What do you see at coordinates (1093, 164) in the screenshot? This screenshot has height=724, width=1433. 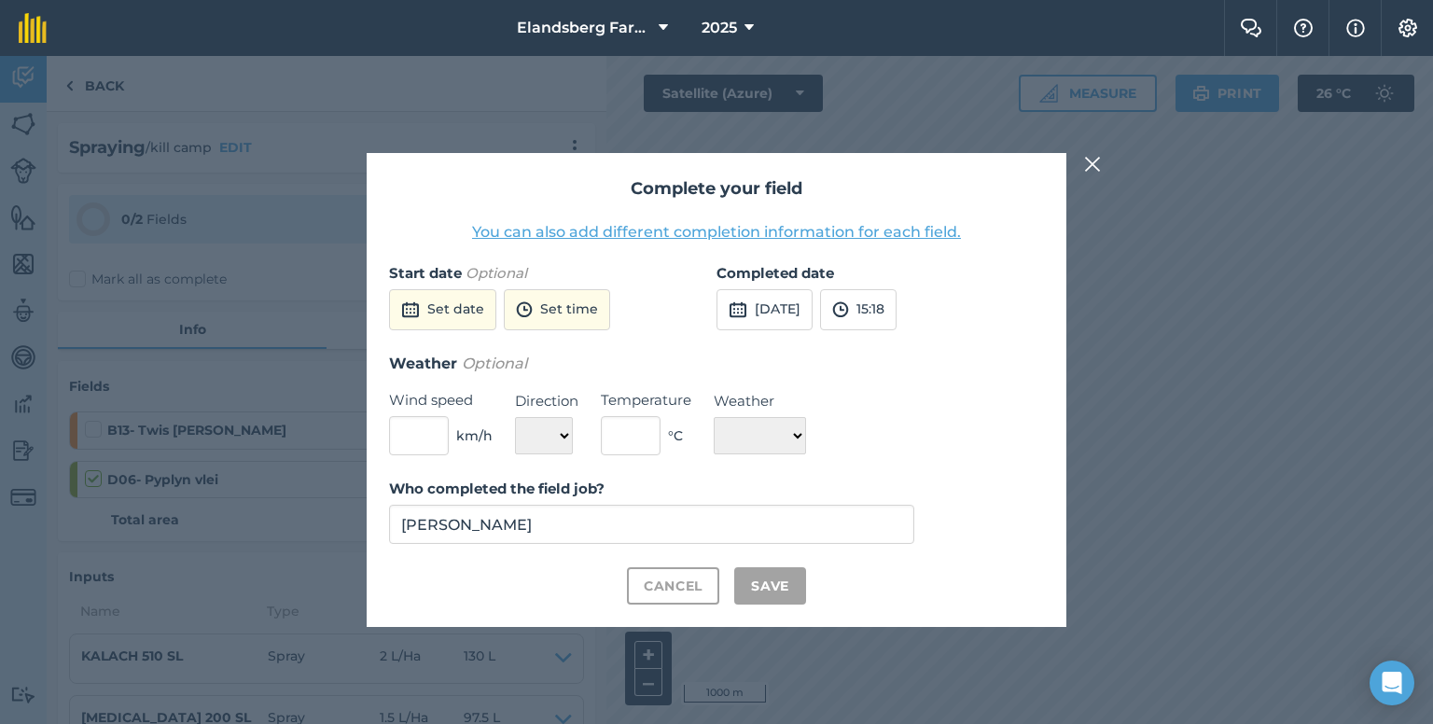 I see `img: svg+xml;base64,PHN2ZyB4bWxucz0iaHR0cDovL3d3dy53My5vcmcvMjAwMC9zdmciIHdpZHRoPSIyMiIgaGVpZ2h0PSIzMC...` at bounding box center [1093, 164].